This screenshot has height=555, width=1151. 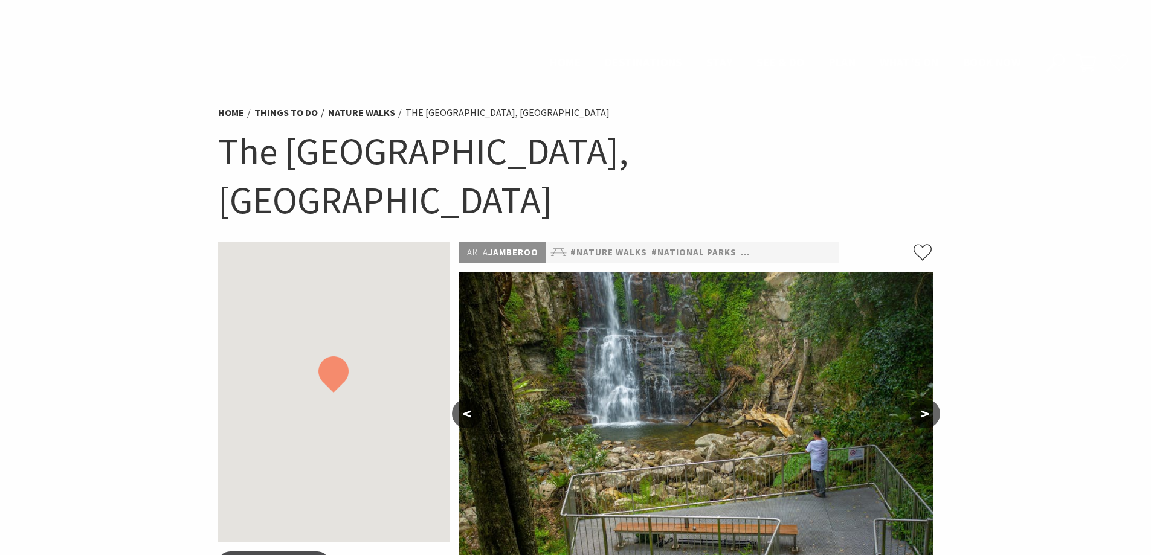 I want to click on span: Stay, so click(x=720, y=62).